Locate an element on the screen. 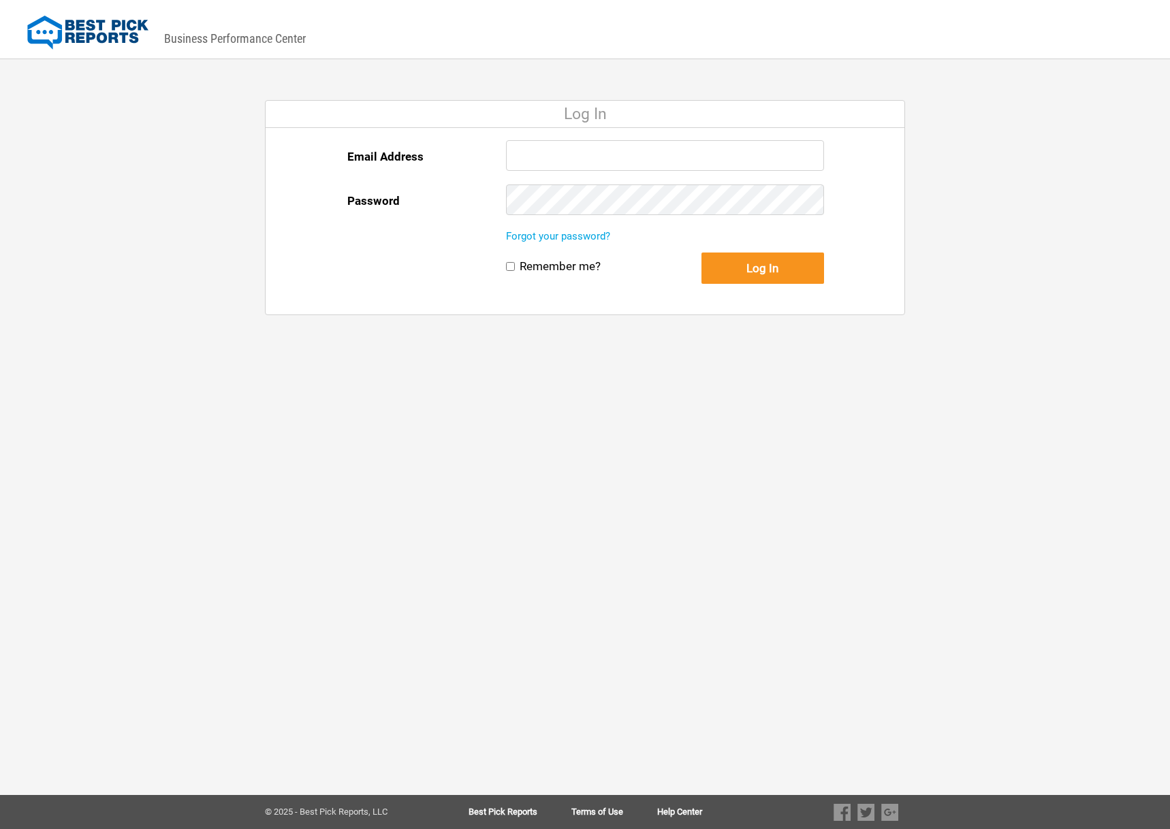 Image resolution: width=1170 pixels, height=829 pixels. a: Best Pick Reports is located at coordinates (519, 812).